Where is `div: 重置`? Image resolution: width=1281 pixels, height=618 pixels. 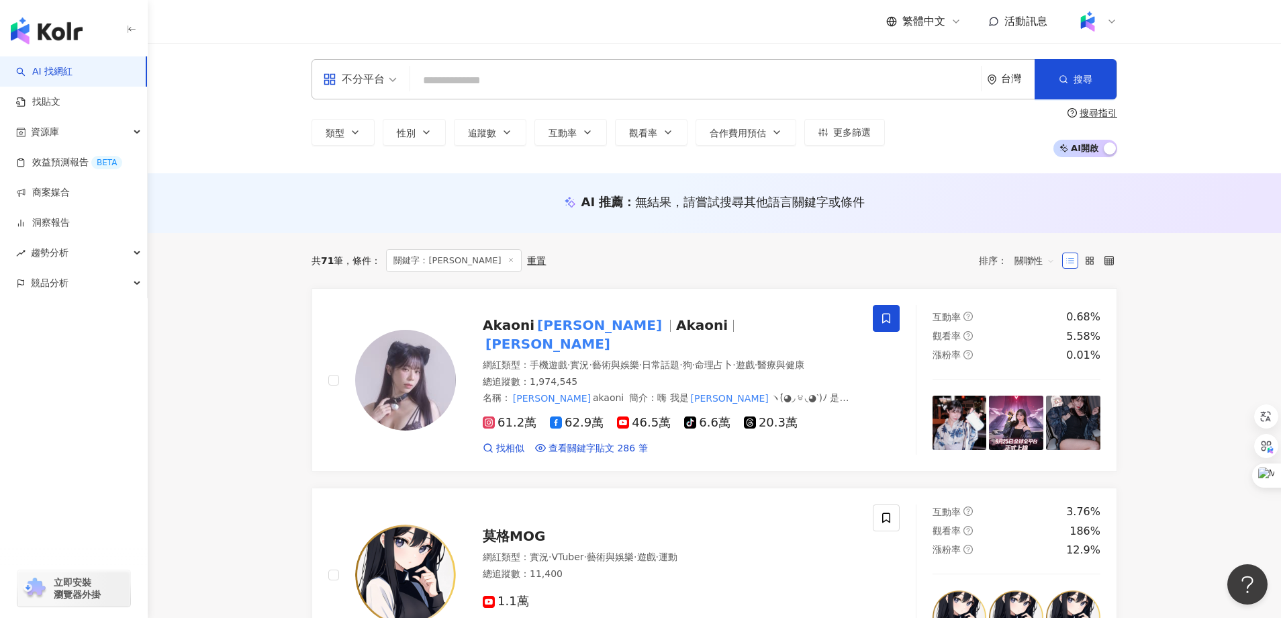 div: 重置 is located at coordinates (536, 261).